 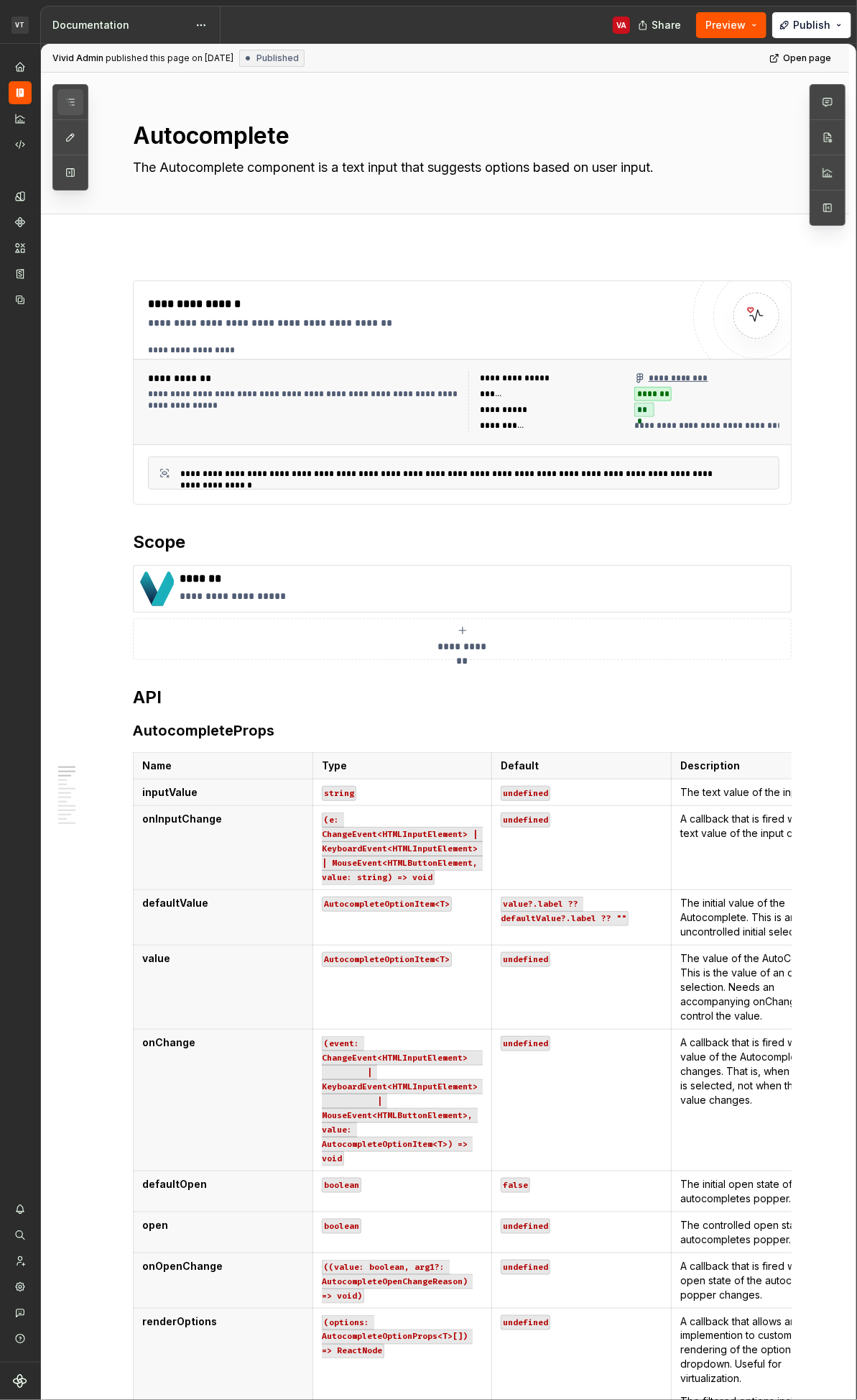 What do you see at coordinates (339, 793) in the screenshot?
I see `code: string` at bounding box center [339, 793].